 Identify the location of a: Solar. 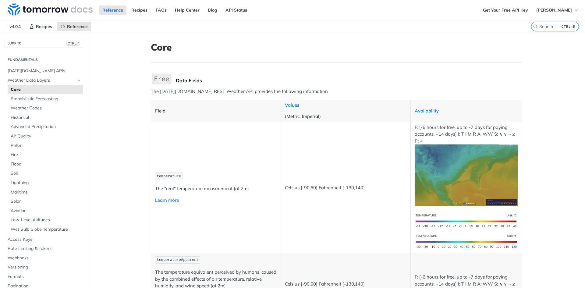
(45, 201).